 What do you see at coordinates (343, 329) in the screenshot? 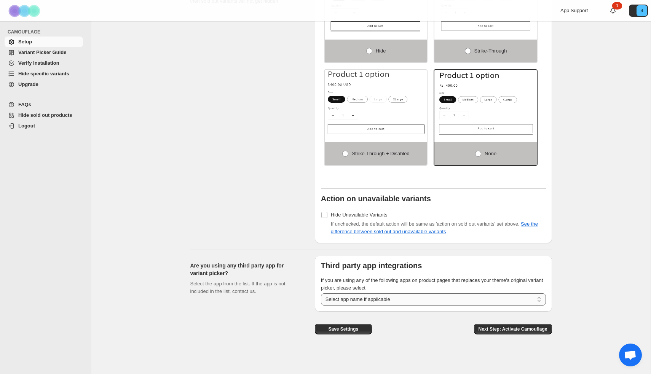
I see `button: Save Settings` at bounding box center [343, 329].